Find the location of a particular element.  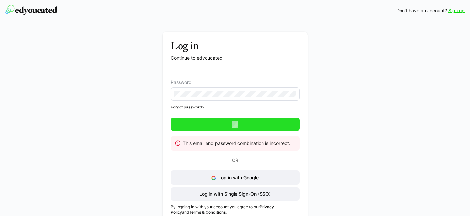

div: This email and password combination is incorrect. is located at coordinates (238, 144).